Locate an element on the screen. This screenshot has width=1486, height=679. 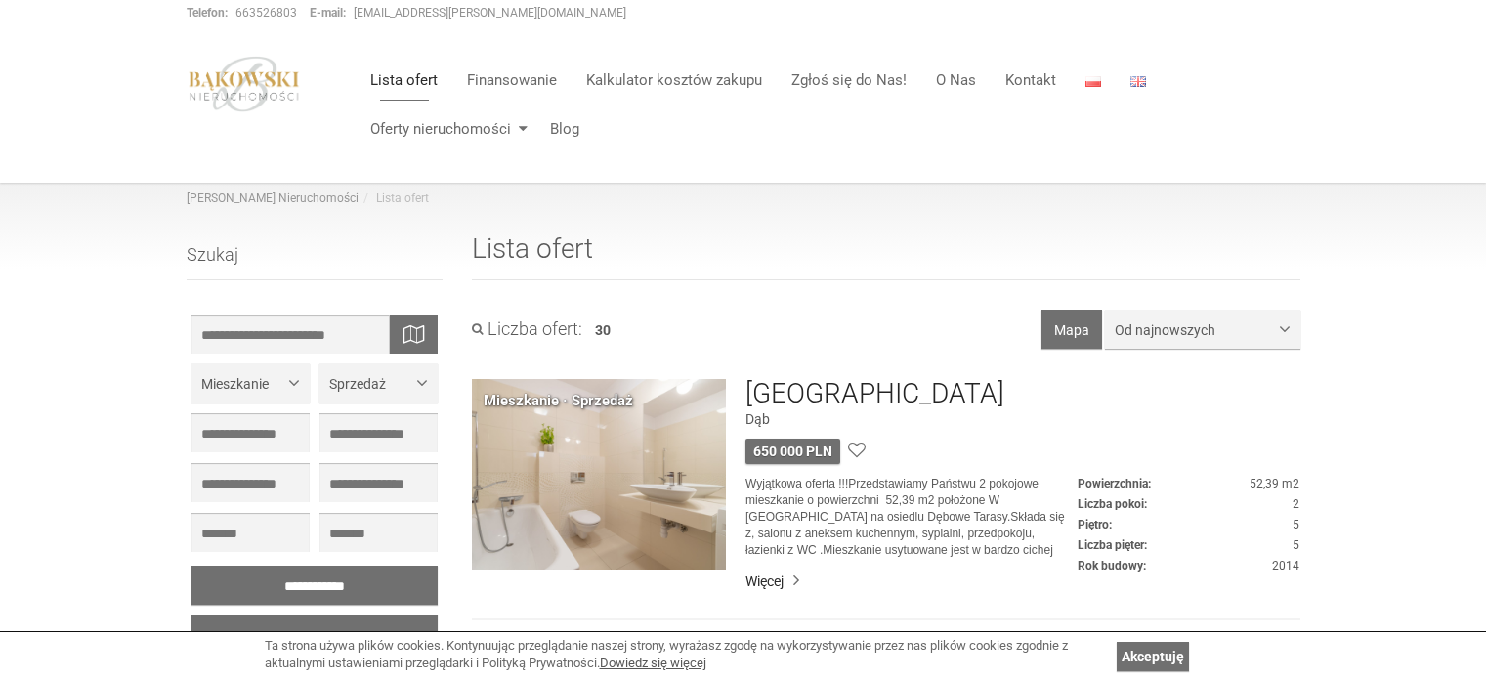
dt: Powierzchnia: is located at coordinates (1114, 484).